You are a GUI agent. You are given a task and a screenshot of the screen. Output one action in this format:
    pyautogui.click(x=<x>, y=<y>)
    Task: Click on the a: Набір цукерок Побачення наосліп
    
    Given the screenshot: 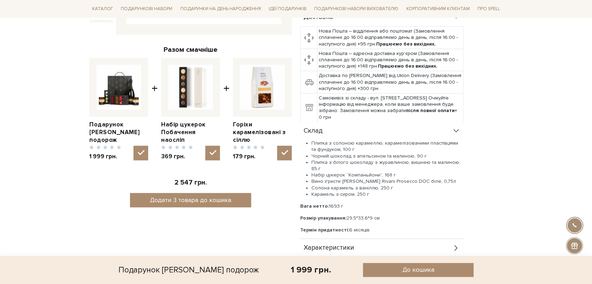 What is the action you would take?
    pyautogui.click(x=191, y=132)
    